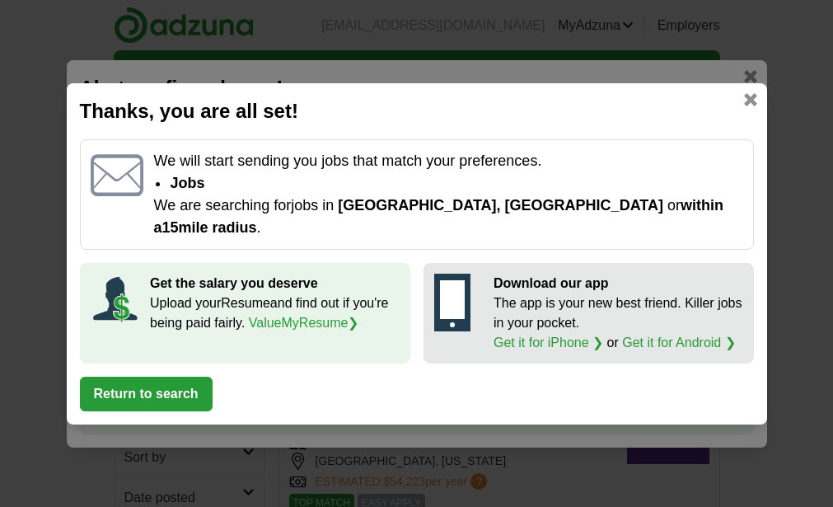 This screenshot has width=833, height=507. What do you see at coordinates (456, 183) in the screenshot?
I see `li: jobs` at bounding box center [456, 183].